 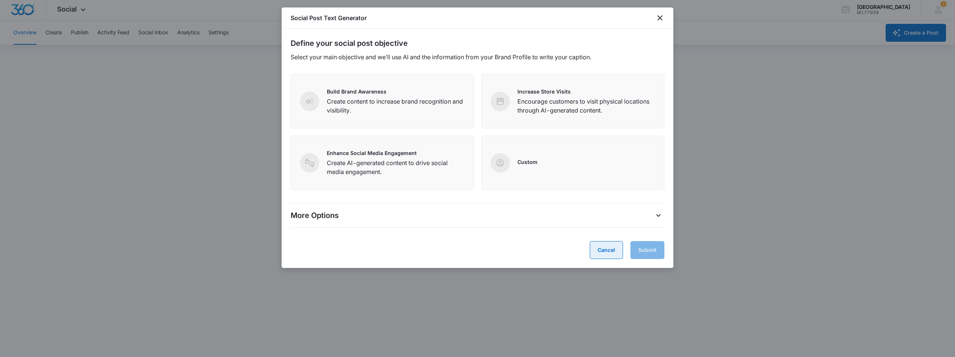 What do you see at coordinates (314, 216) in the screenshot?
I see `p: More Options` at bounding box center [314, 216].